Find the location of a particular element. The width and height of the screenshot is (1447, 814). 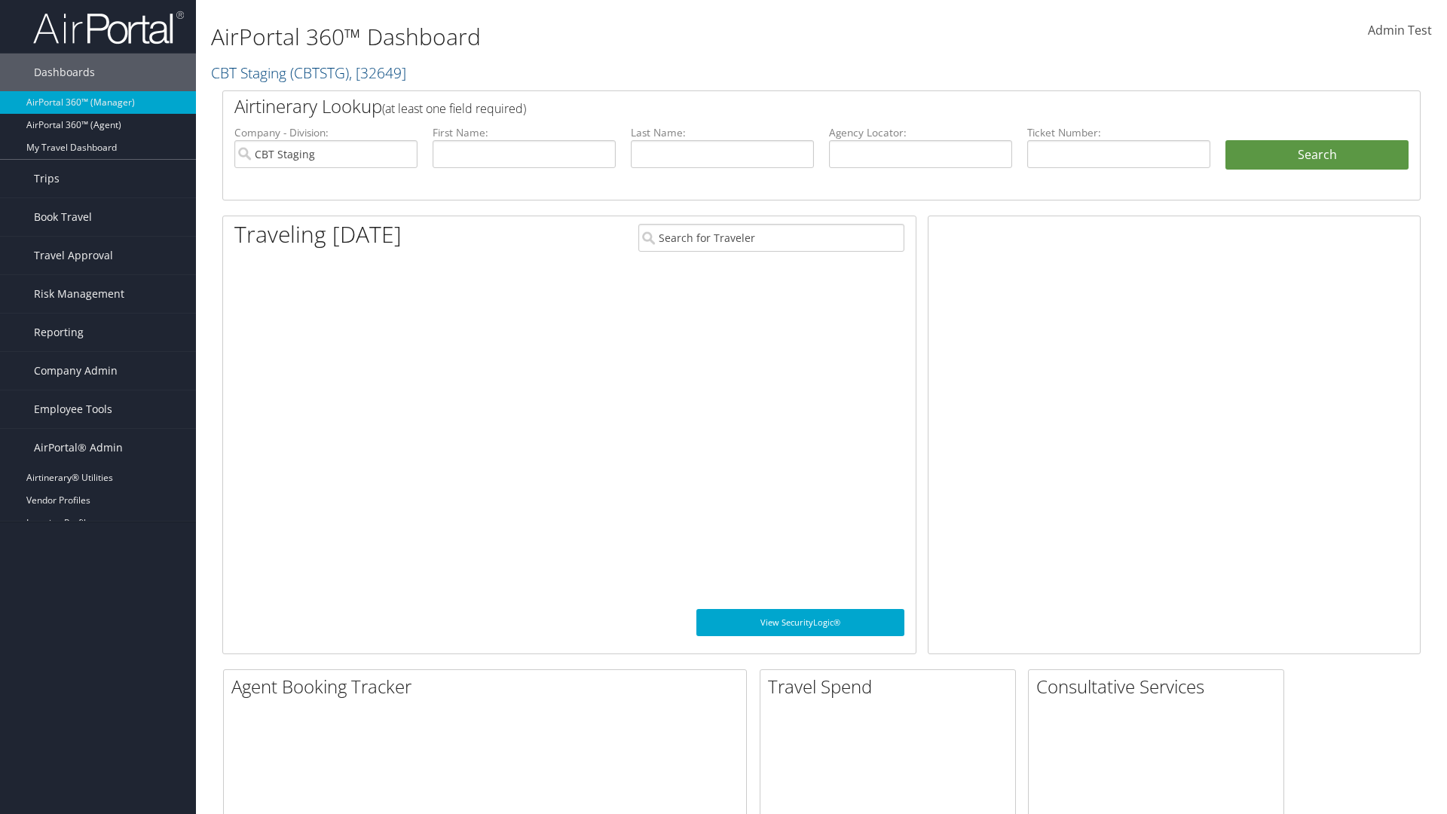

span: Trips is located at coordinates (47, 179).